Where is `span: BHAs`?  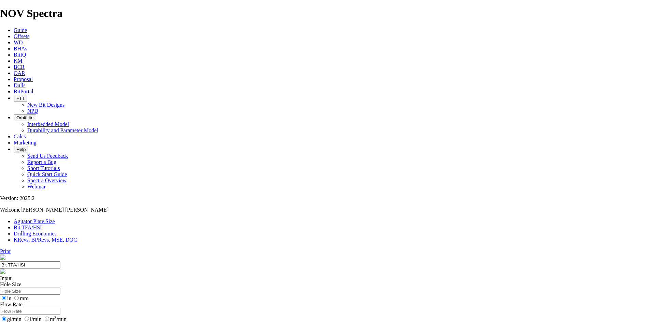 span: BHAs is located at coordinates (20, 48).